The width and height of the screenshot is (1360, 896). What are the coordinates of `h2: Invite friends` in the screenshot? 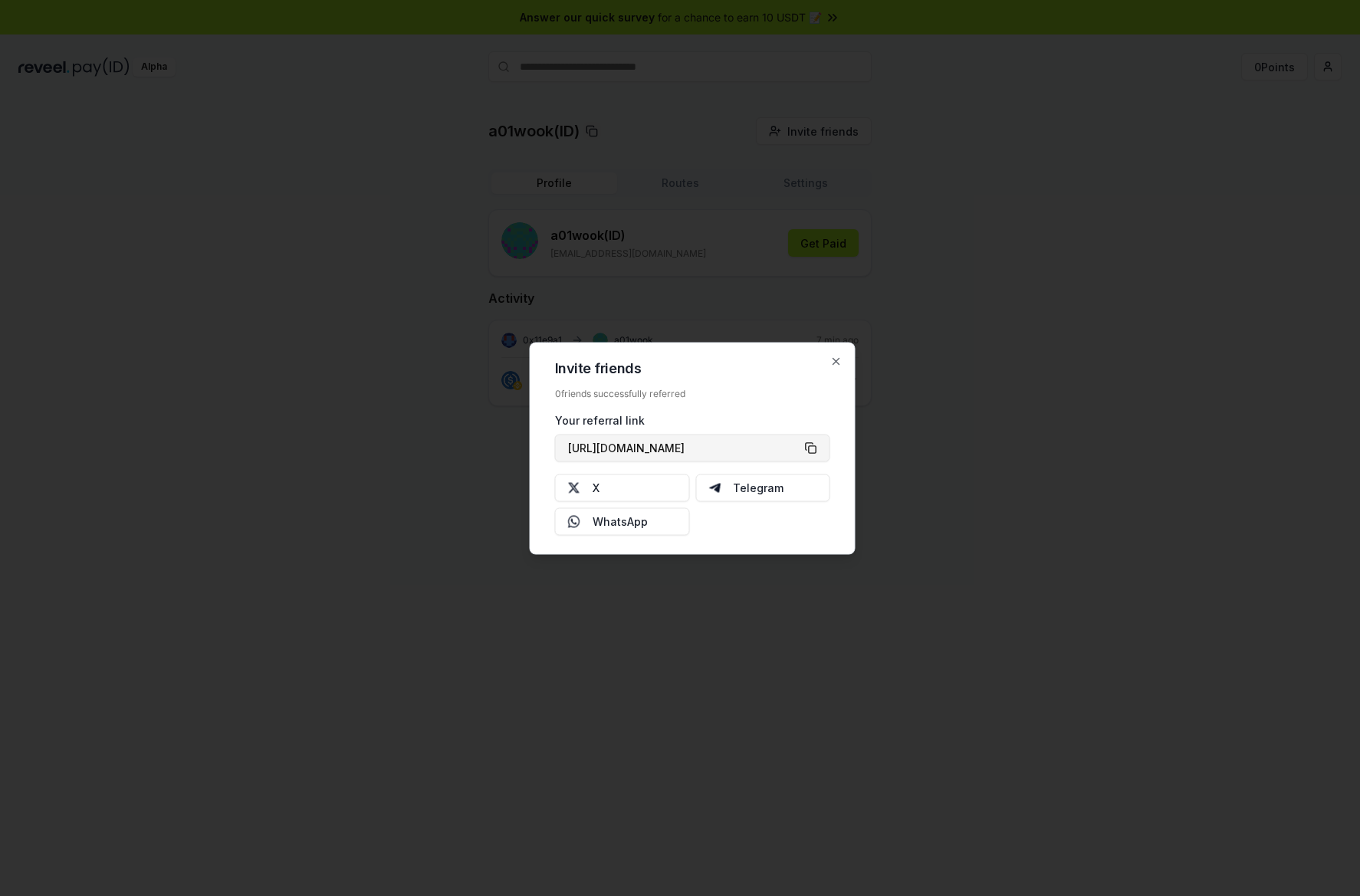 It's located at (693, 368).